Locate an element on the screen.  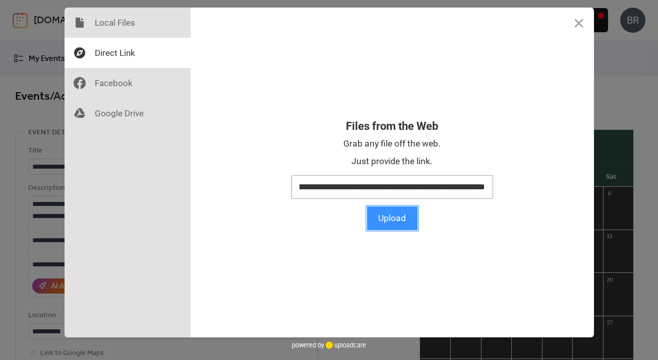
button: Upload is located at coordinates (392, 218).